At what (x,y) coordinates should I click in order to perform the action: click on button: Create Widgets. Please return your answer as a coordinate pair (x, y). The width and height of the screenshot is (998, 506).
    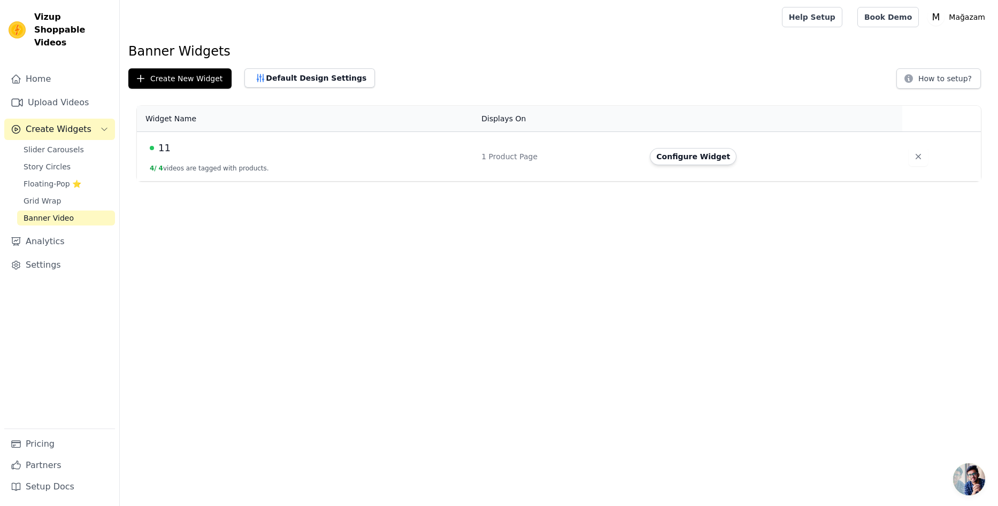
    Looking at the image, I should click on (59, 129).